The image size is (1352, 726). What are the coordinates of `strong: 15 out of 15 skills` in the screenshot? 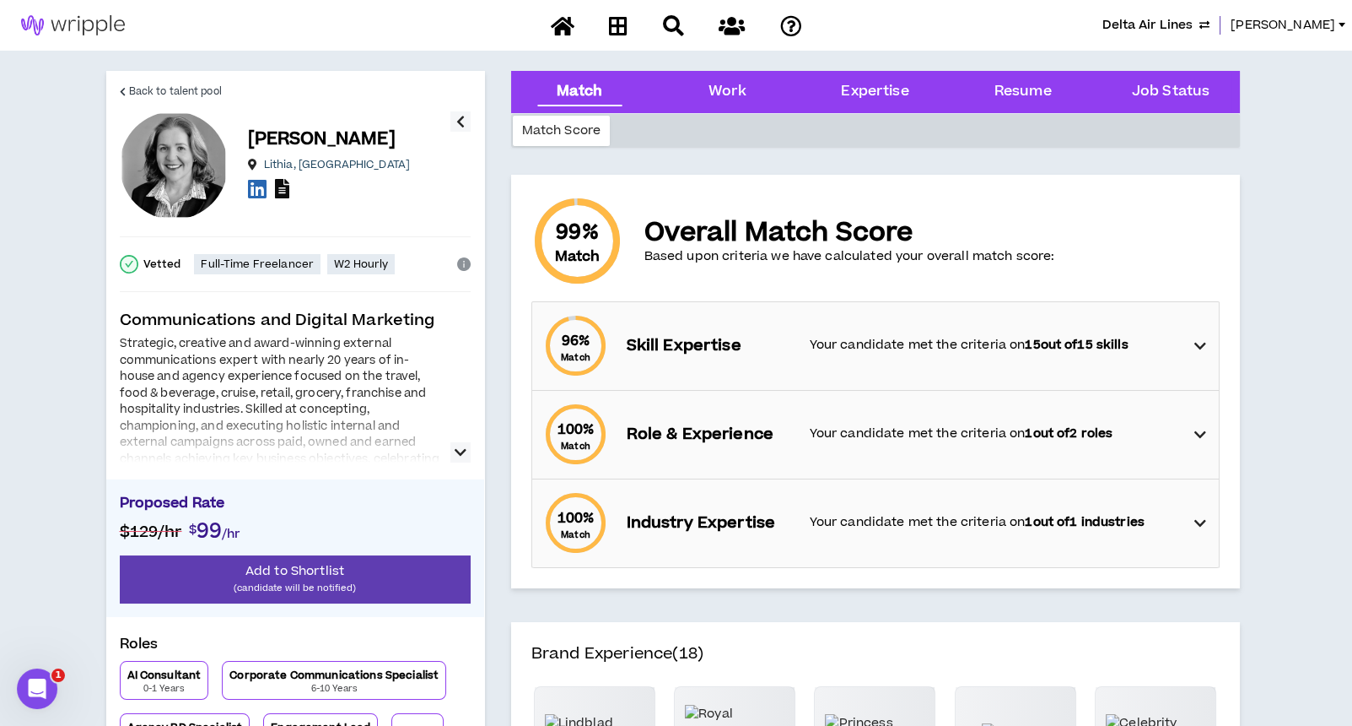 It's located at (1076, 344).